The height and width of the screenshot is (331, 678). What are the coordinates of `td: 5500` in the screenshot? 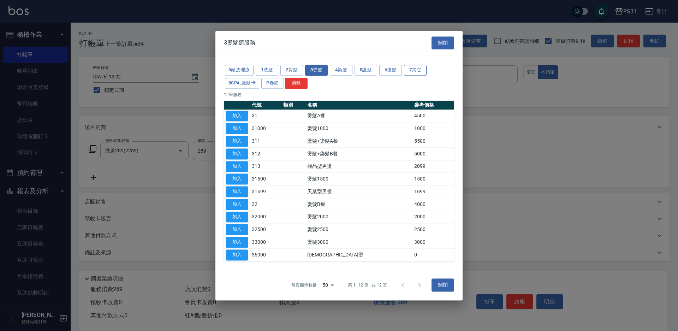 It's located at (433, 141).